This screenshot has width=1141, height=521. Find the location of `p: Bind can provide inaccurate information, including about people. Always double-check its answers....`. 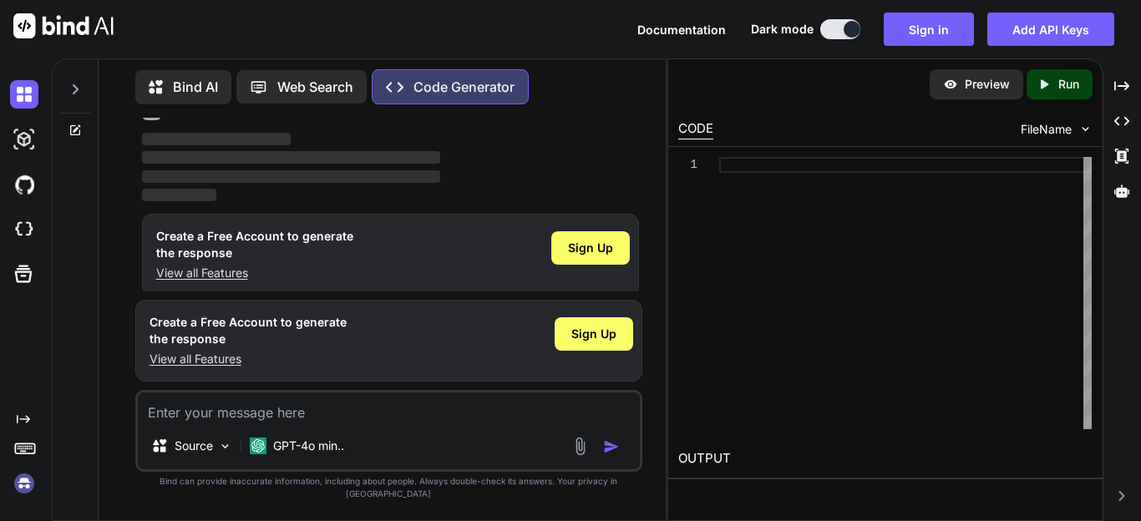

p: Bind can provide inaccurate information, including about people. Always double-check its answers.... is located at coordinates (389, 488).